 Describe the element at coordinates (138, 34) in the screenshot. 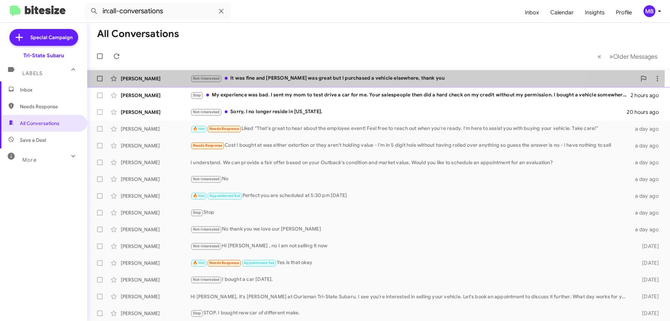

I see `h1: All Conversations` at that location.